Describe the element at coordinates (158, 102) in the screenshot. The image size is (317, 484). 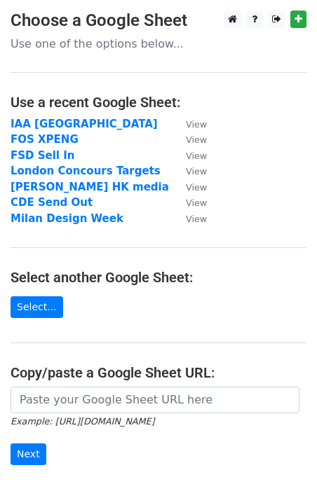
I see `h4: Use a recent Google Sheet:` at that location.